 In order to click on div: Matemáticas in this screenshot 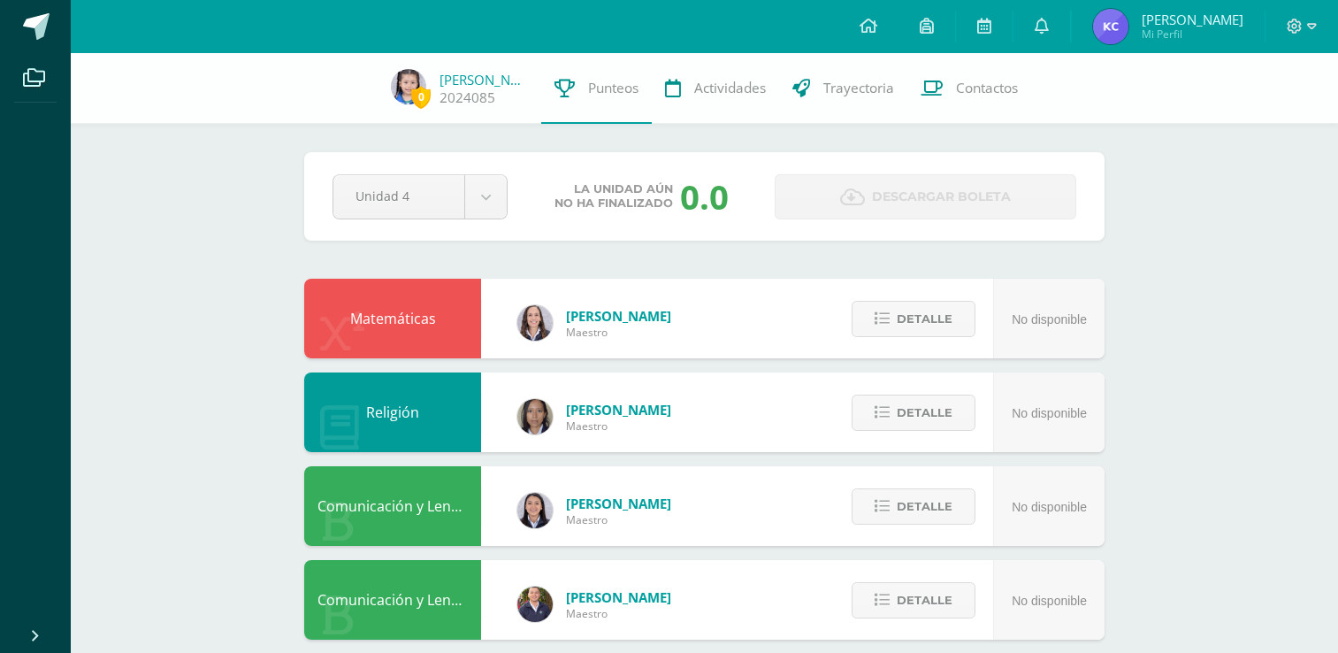, I will do `click(393, 318)`.